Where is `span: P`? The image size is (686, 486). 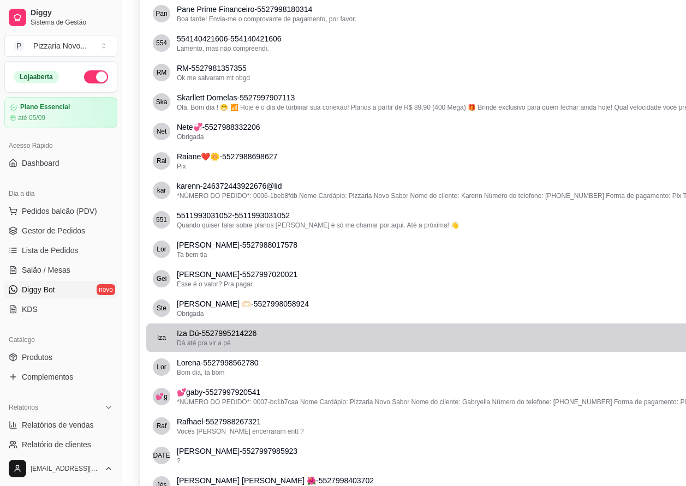 span: P is located at coordinates (19, 46).